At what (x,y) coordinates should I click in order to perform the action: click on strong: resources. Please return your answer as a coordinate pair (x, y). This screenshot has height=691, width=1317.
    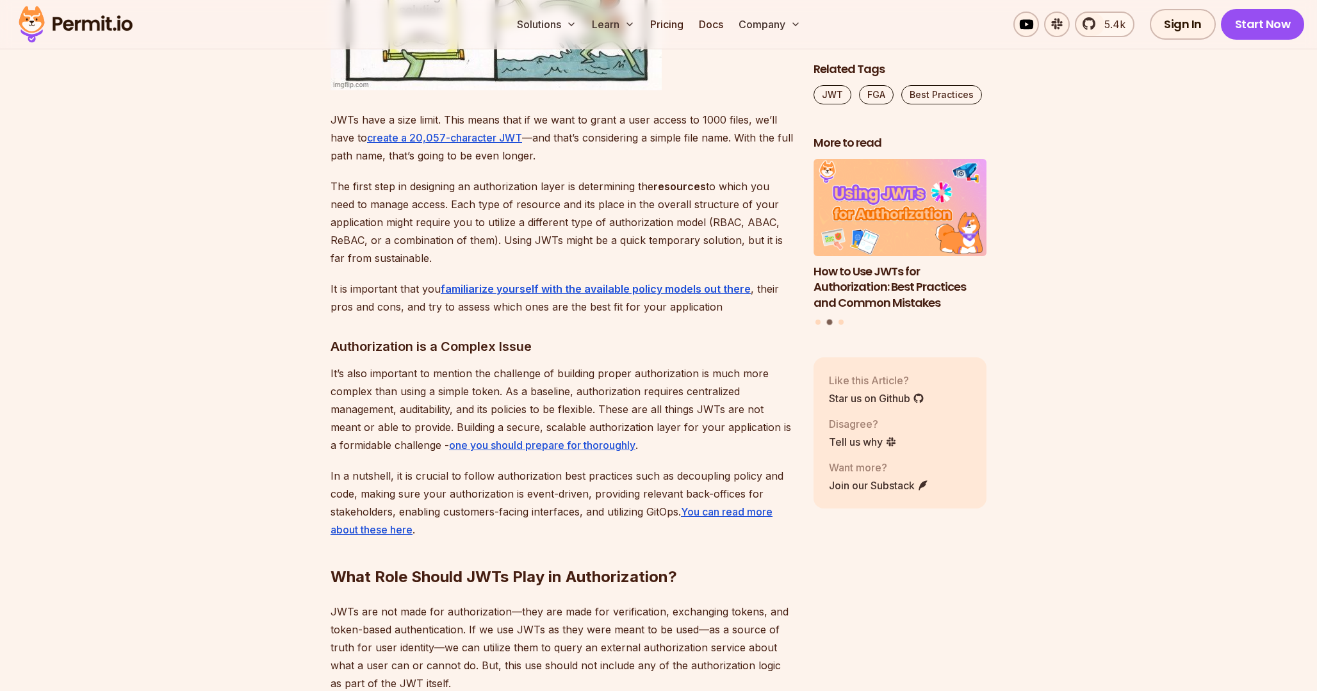
    Looking at the image, I should click on (680, 186).